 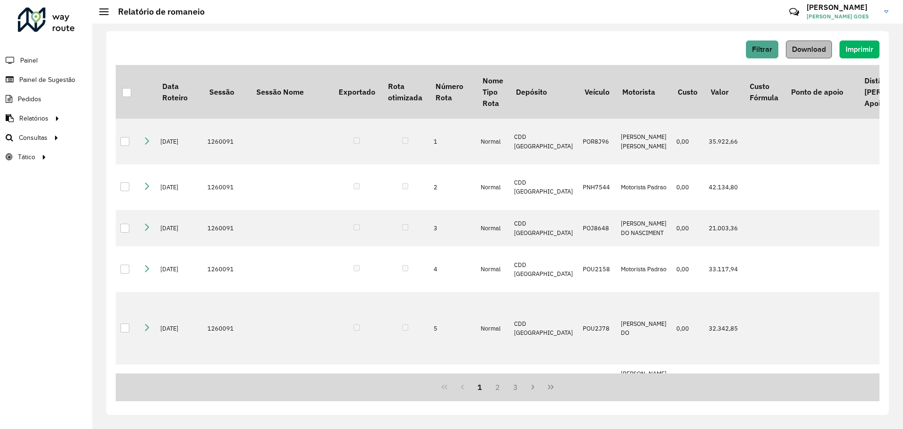 What do you see at coordinates (26, 157) in the screenshot?
I see `span: Tático` at bounding box center [26, 157].